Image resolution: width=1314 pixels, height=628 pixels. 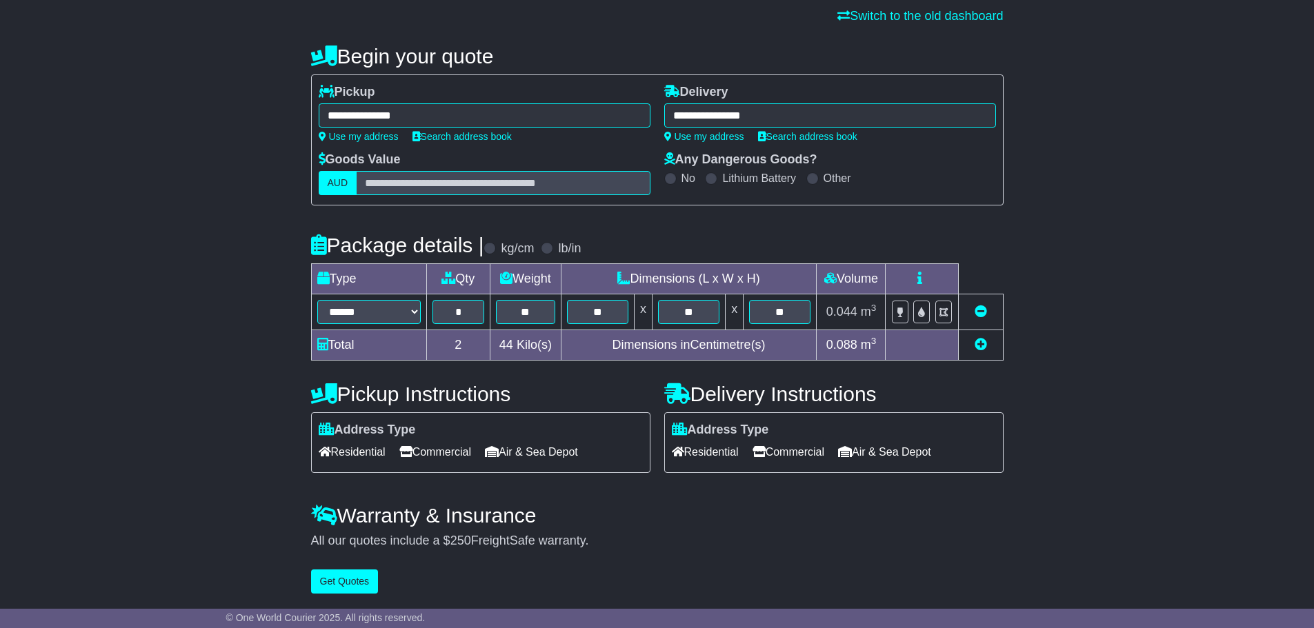 I want to click on div: All our quotes include a $ FreightSafe warranty., so click(x=657, y=541).